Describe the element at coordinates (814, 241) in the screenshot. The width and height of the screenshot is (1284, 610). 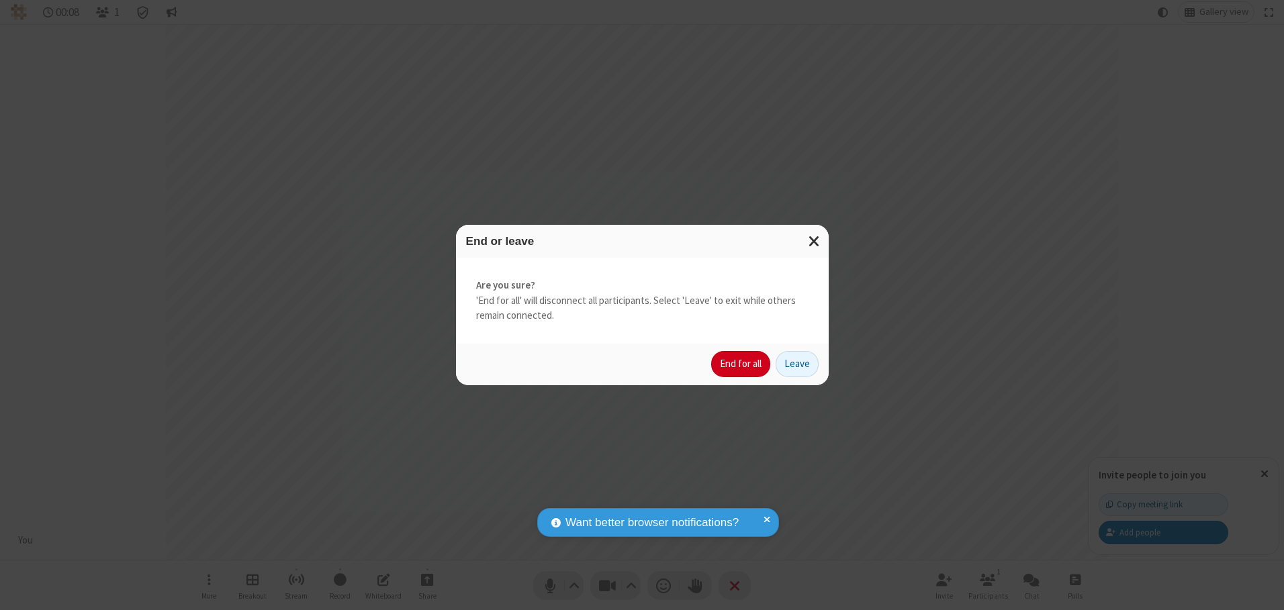
I see `button: Close modal` at that location.